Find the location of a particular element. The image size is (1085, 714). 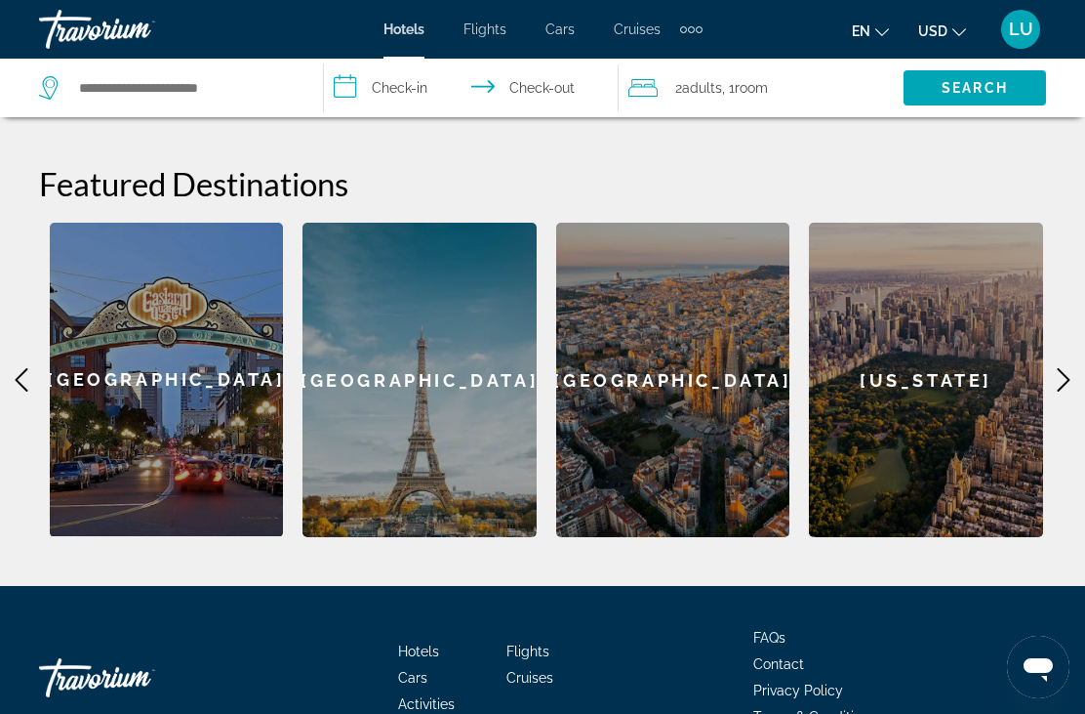

span: Contact is located at coordinates (779, 664).